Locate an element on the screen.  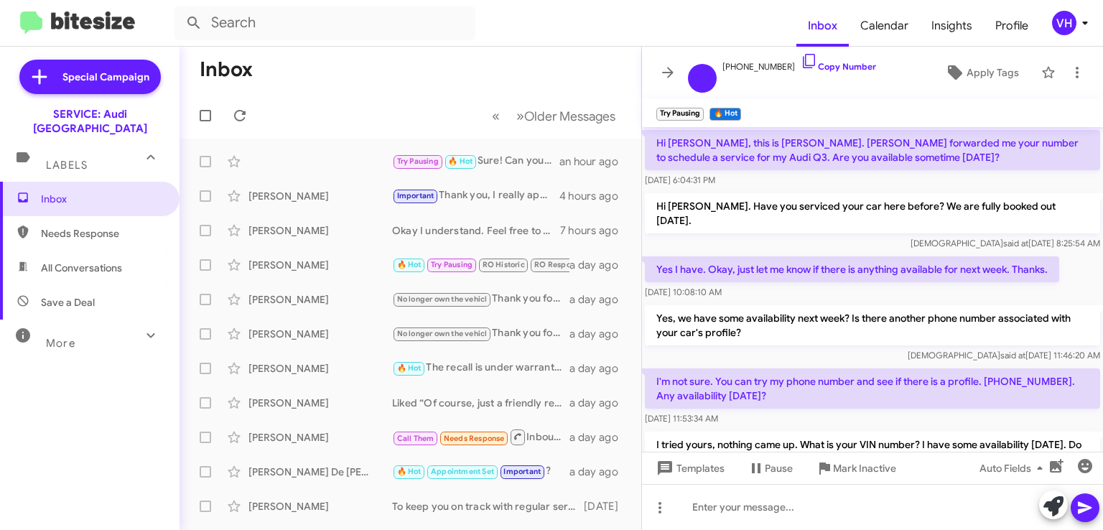
span: Profile is located at coordinates (1012, 26).